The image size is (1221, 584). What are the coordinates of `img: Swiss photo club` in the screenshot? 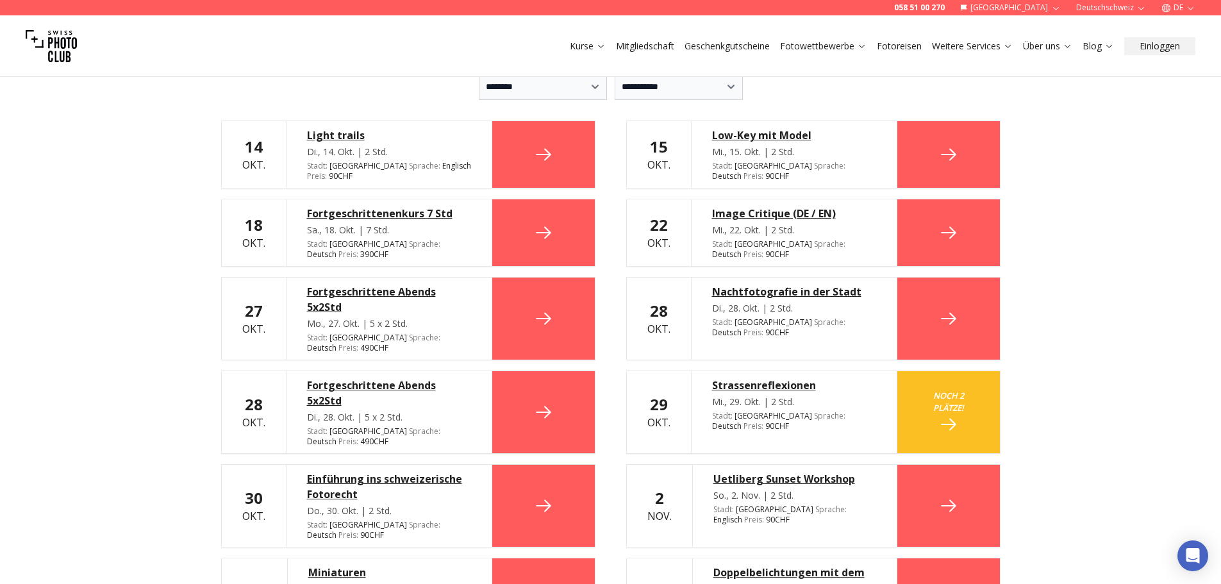 It's located at (51, 46).